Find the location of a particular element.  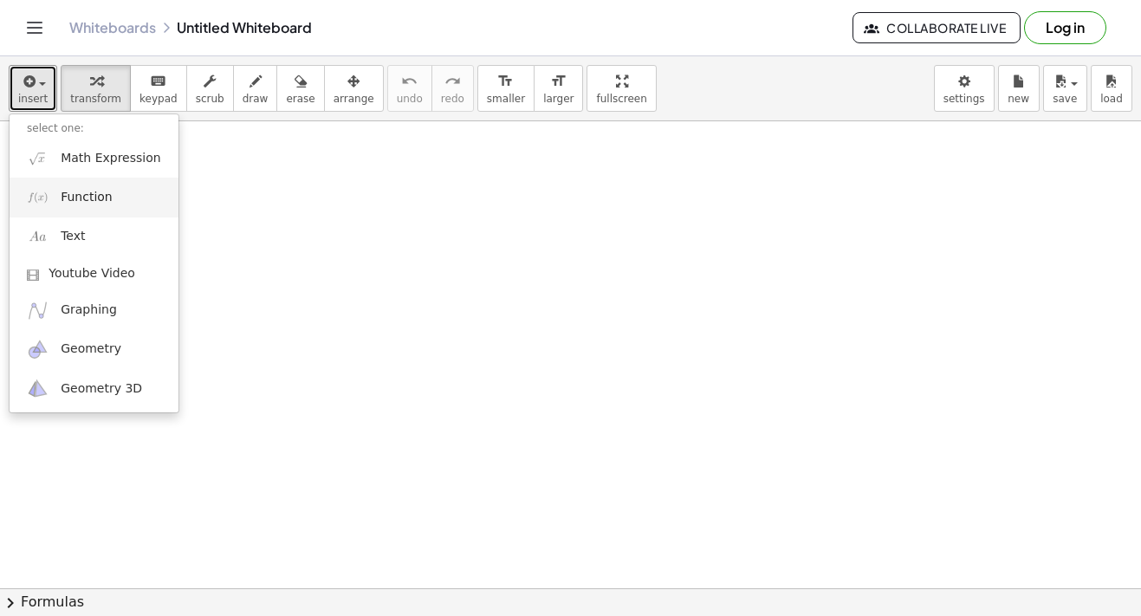

span: redo is located at coordinates (452, 99).